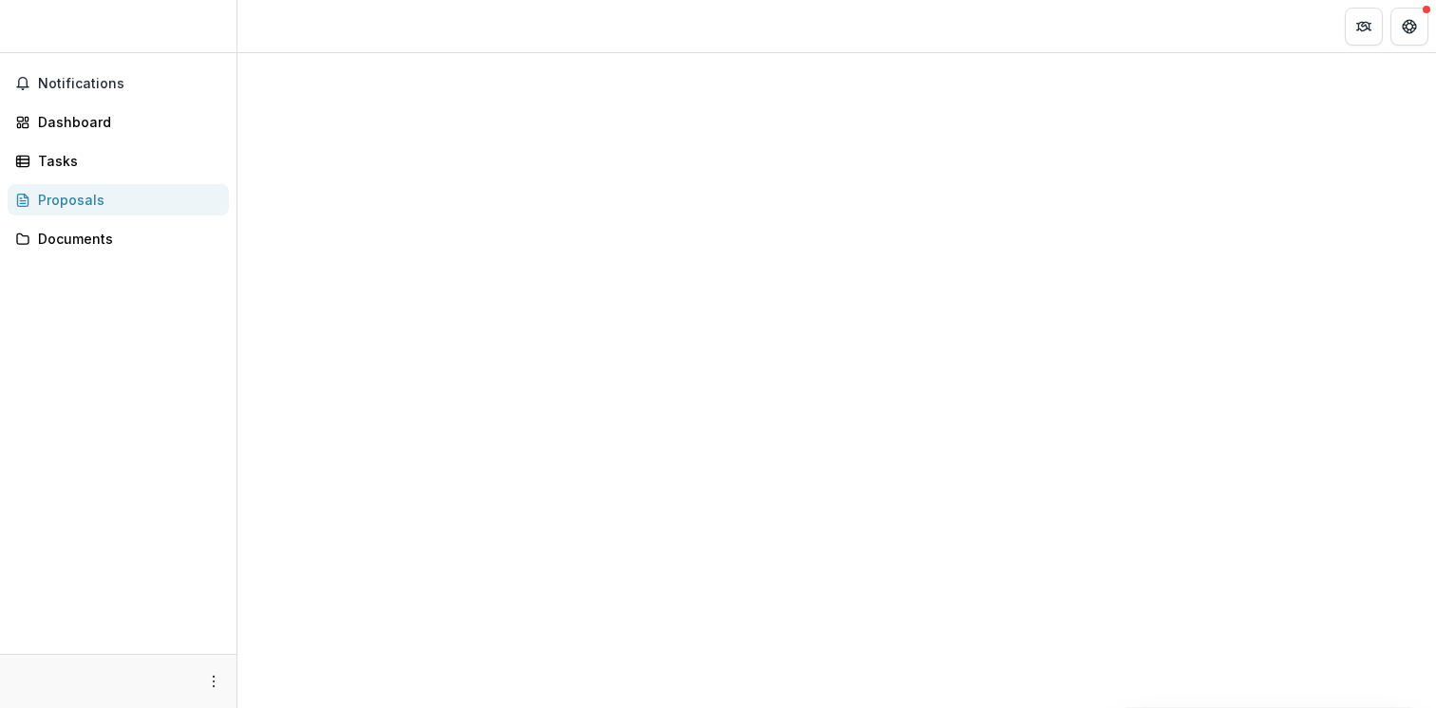 This screenshot has height=708, width=1436. I want to click on button: Get Help, so click(1409, 27).